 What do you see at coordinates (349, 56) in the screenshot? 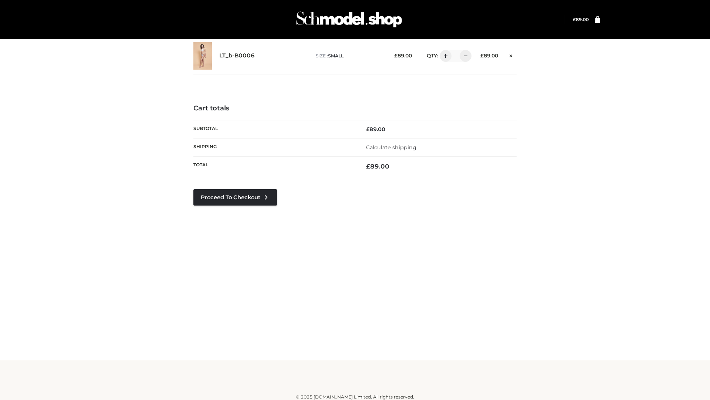
I see `p: size :` at bounding box center [349, 56].